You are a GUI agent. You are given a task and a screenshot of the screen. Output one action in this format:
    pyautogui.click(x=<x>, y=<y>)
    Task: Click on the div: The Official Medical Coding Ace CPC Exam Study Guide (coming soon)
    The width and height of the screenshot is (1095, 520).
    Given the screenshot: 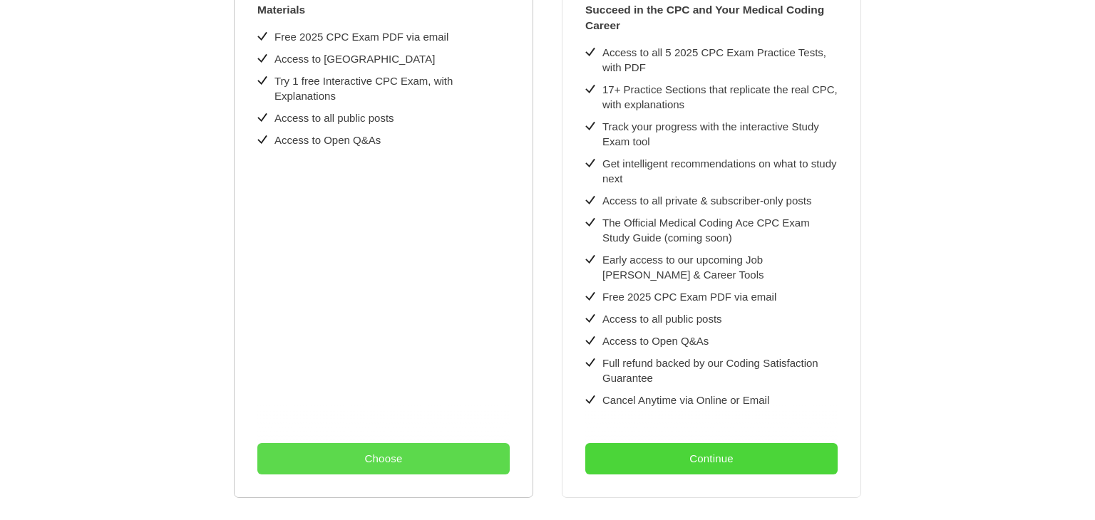 What is the action you would take?
    pyautogui.click(x=720, y=230)
    